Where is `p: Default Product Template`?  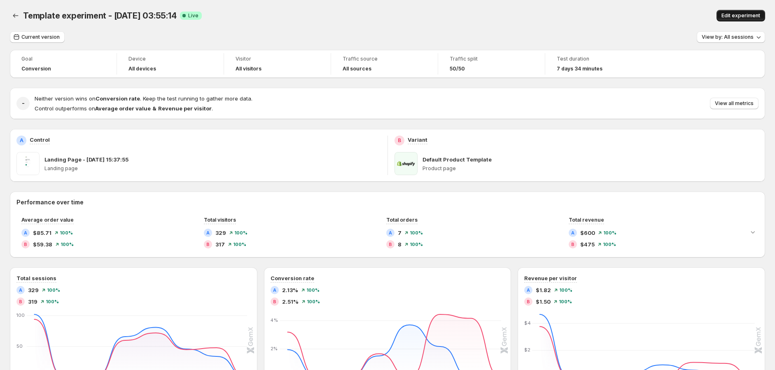 p: Default Product Template is located at coordinates (457, 159).